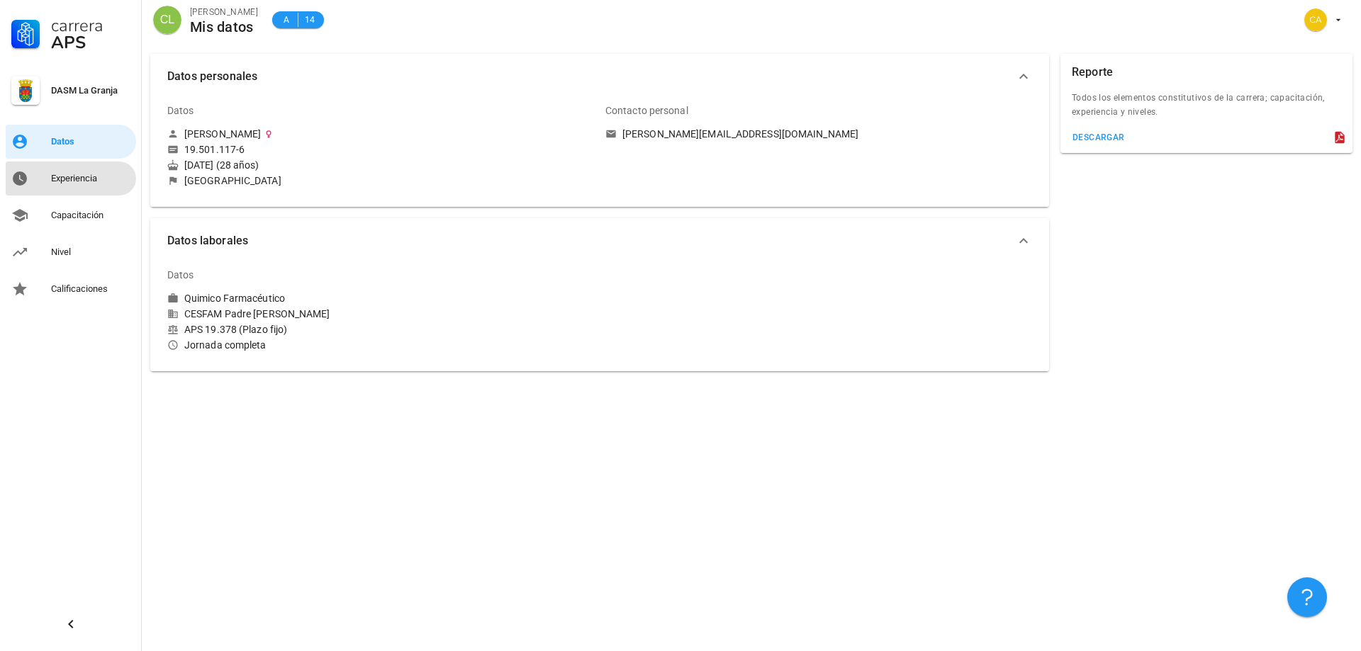  Describe the element at coordinates (71, 142) in the screenshot. I see `a: Datos` at that location.